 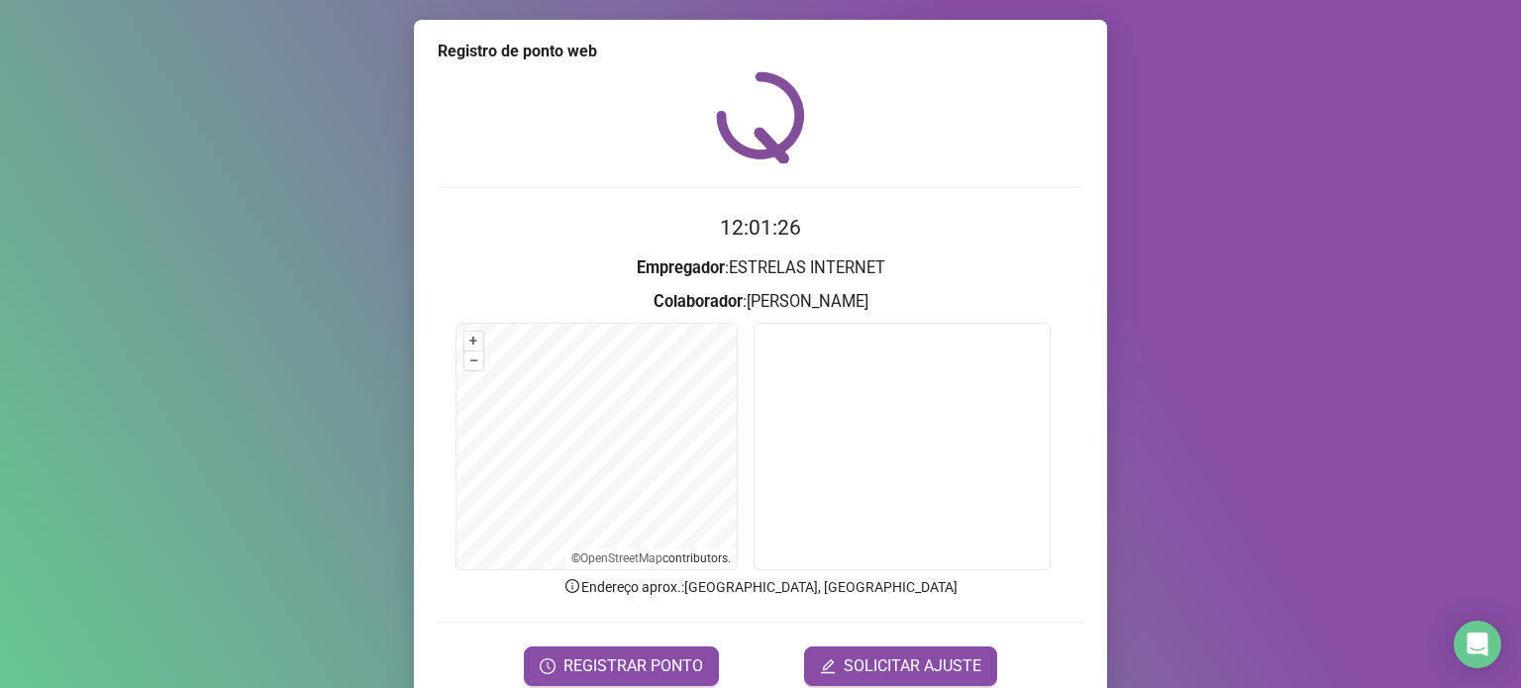 I want to click on strong: Colaborador, so click(x=698, y=301).